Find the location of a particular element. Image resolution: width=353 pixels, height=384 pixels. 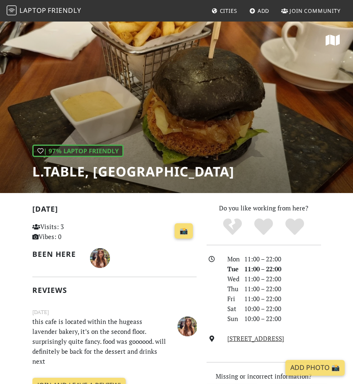

div: Definitely! is located at coordinates (294, 227).